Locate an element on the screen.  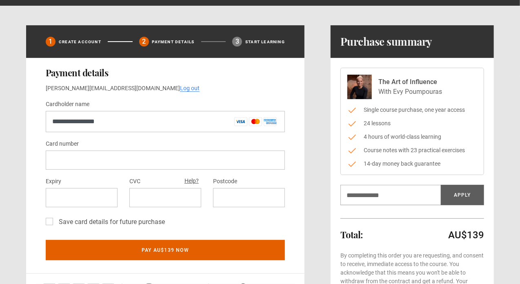
a: Log out is located at coordinates (190, 88).